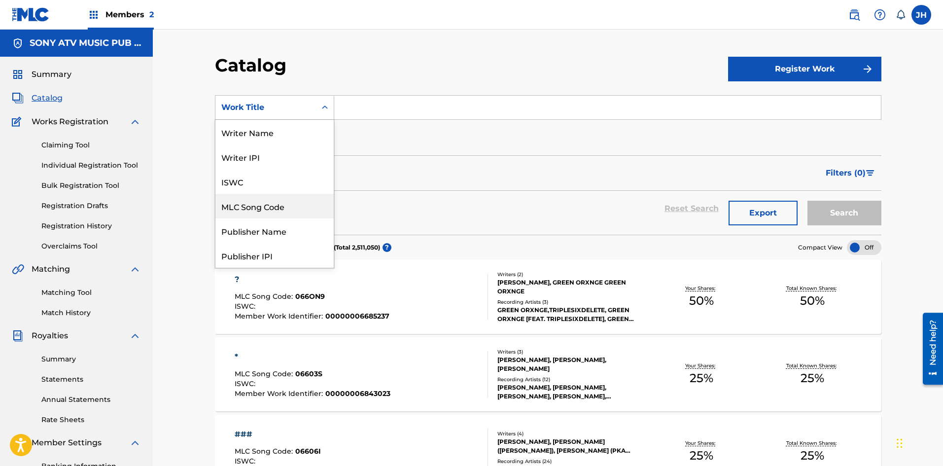  Describe the element at coordinates (572, 461) in the screenshot. I see `div: Recording Artists ( 24 )` at that location.